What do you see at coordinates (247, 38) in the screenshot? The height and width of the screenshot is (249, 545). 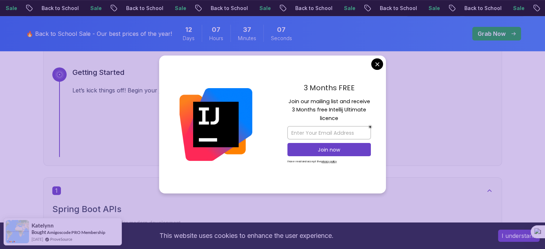 I see `span: Minutes` at bounding box center [247, 38].